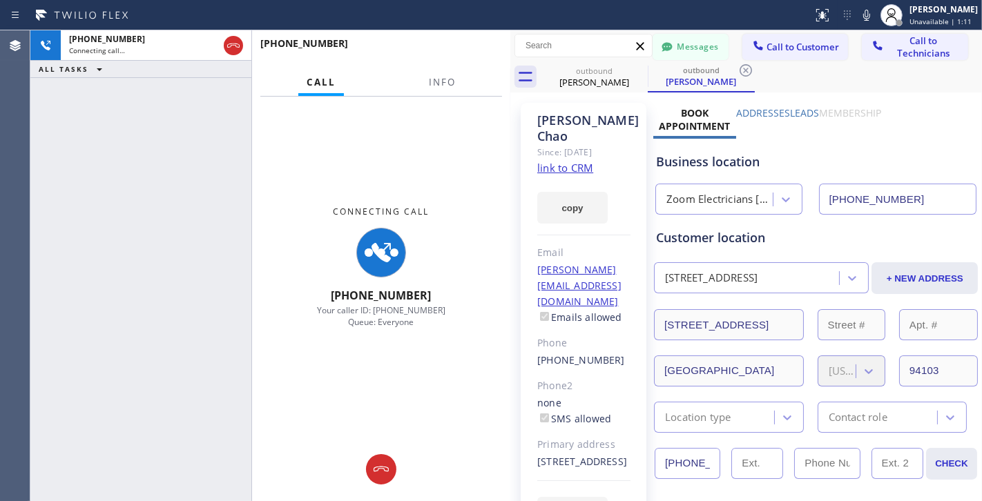 This screenshot has height=501, width=982. I want to click on button: ALL TASKS, so click(73, 69).